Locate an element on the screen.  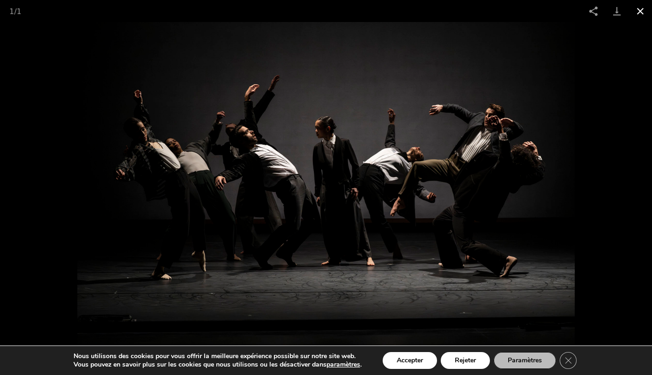
p: Vous pouvez en savoir plus sur les cookies que nous utilisons ou les désactiver dans . is located at coordinates (217, 365).